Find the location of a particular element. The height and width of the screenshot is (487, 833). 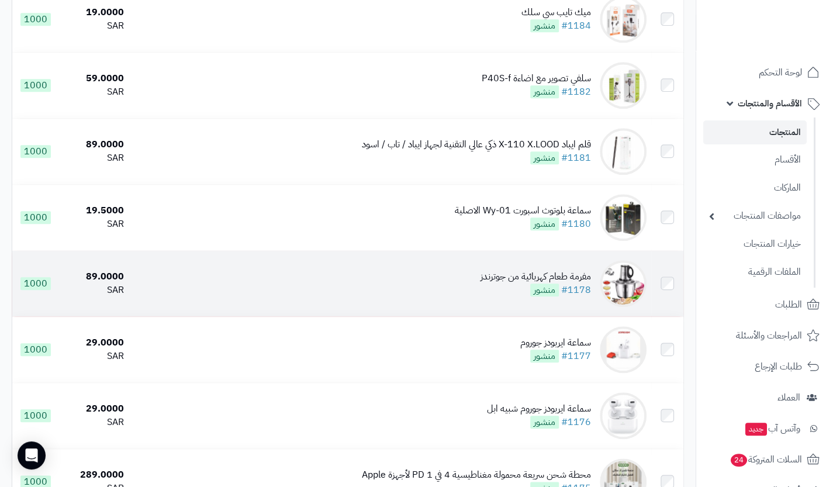

span: الطلبات is located at coordinates (788, 305).